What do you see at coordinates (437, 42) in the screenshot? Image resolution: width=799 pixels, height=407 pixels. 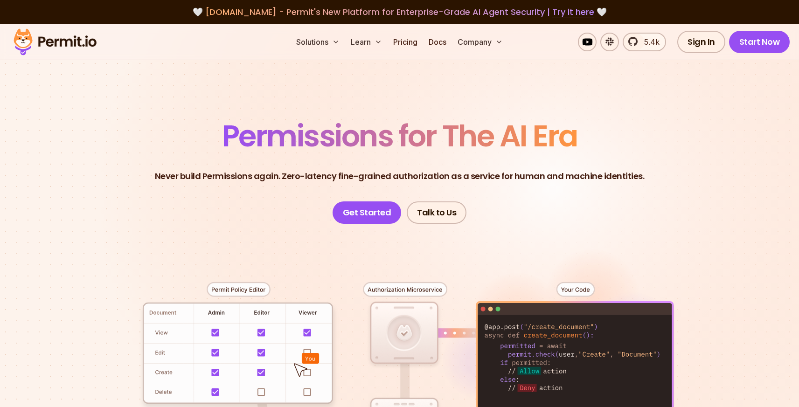 I see `a: Docs` at bounding box center [437, 42].